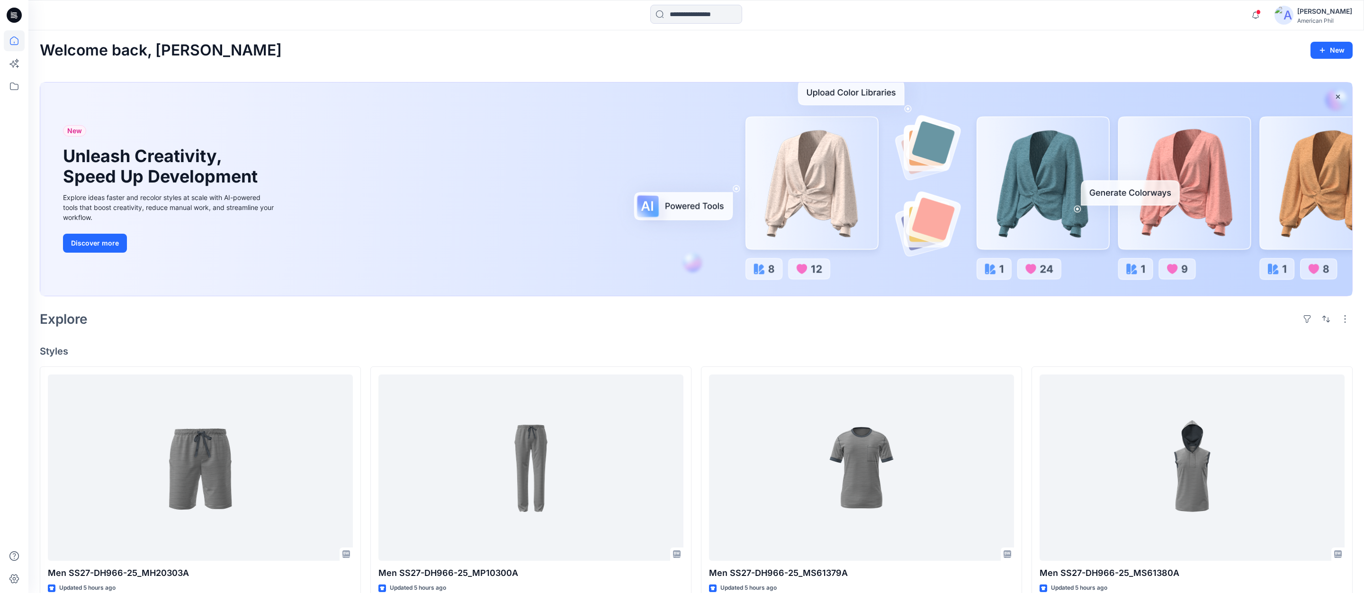  What do you see at coordinates (95, 243) in the screenshot?
I see `button: Discover more` at bounding box center [95, 243].